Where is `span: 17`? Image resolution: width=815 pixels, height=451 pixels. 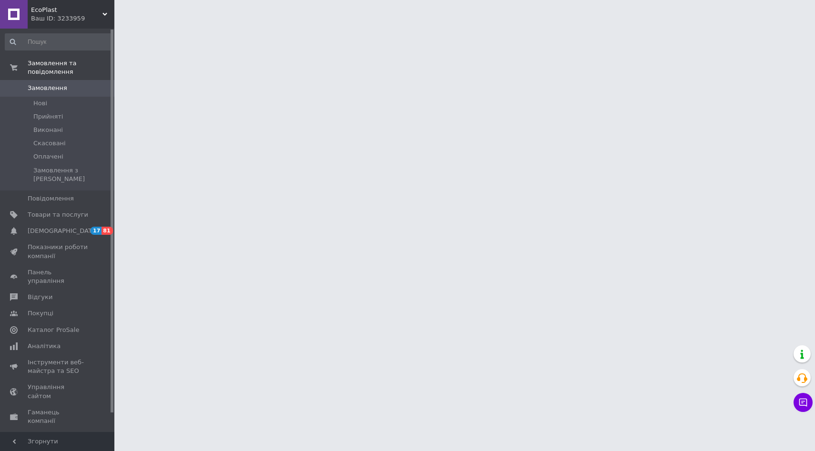 span: 17 is located at coordinates (96, 231).